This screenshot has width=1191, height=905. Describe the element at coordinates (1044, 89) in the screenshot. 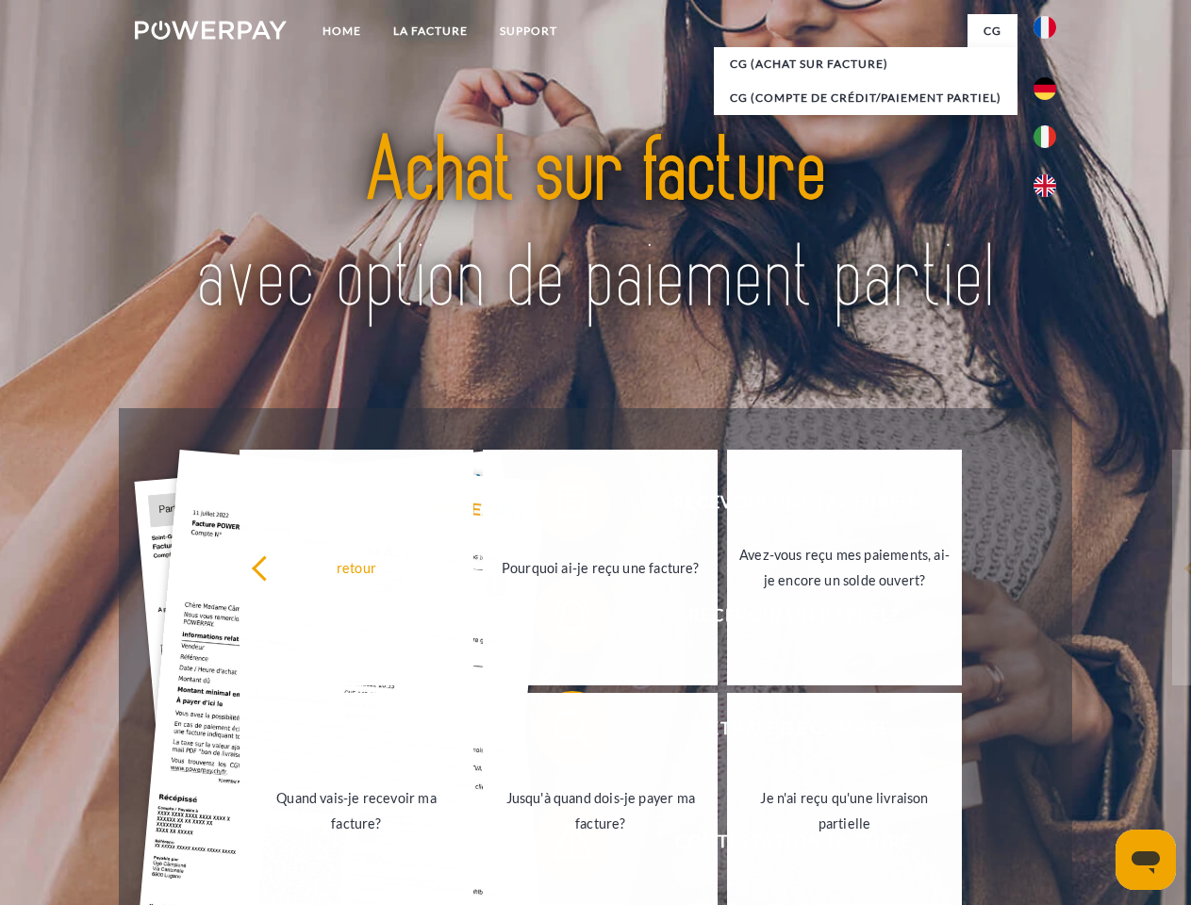

I see `img: de` at that location.